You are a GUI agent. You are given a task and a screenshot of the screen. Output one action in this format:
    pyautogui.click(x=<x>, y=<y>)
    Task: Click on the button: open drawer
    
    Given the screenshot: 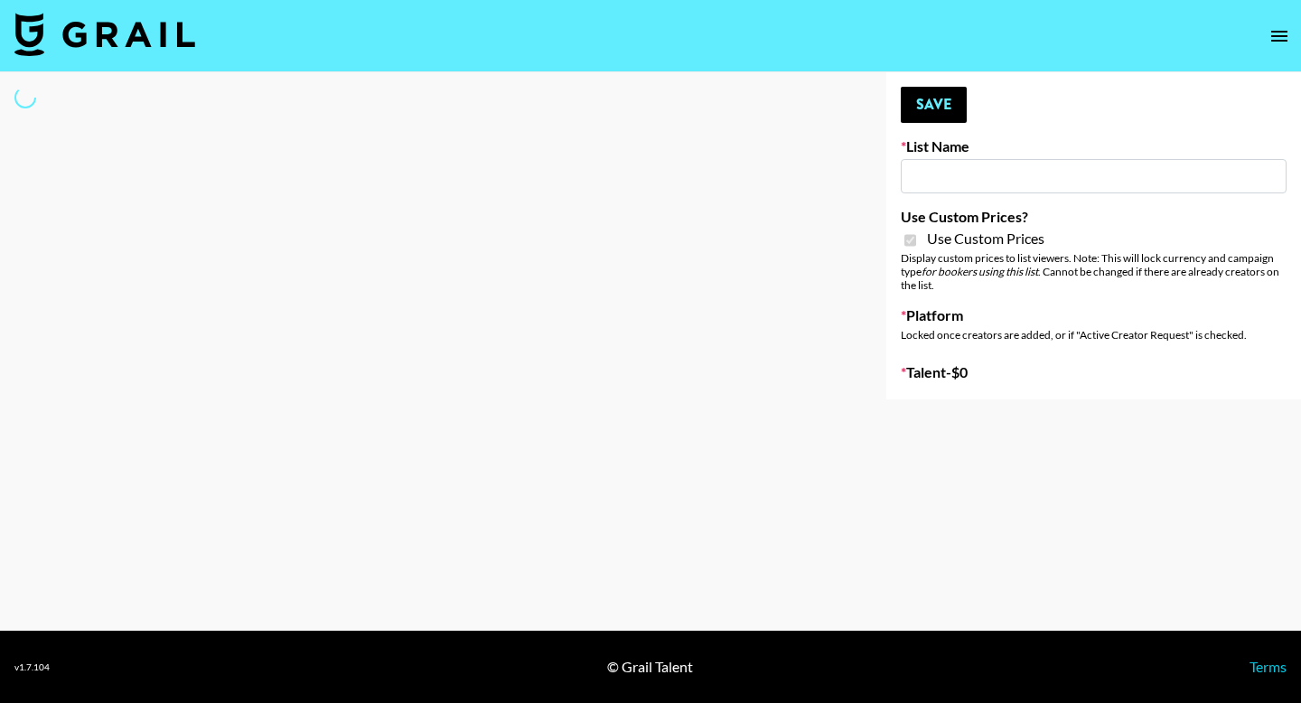 What is the action you would take?
    pyautogui.click(x=1279, y=36)
    